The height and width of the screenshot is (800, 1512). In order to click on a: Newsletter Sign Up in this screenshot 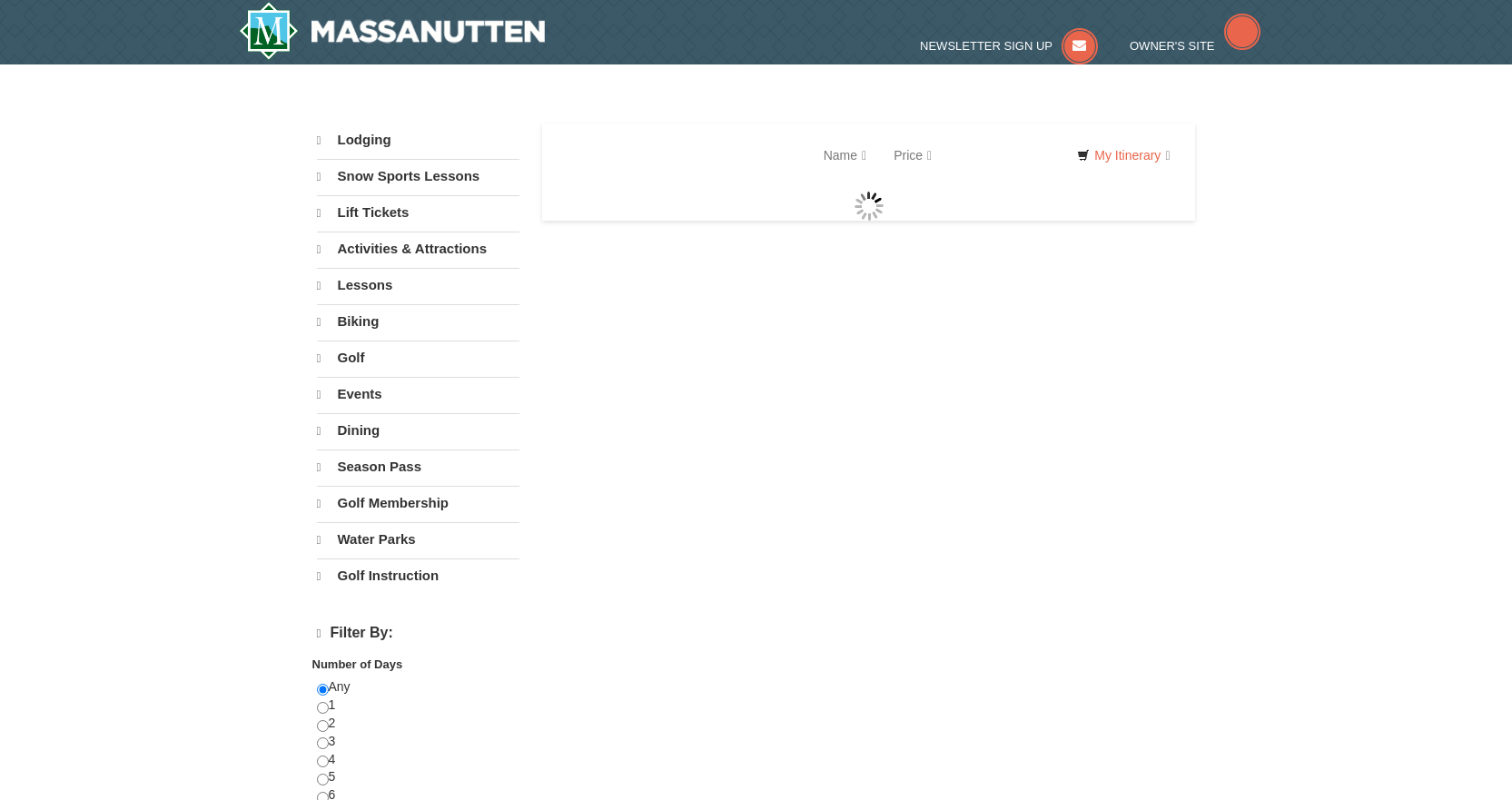, I will do `click(1009, 45)`.